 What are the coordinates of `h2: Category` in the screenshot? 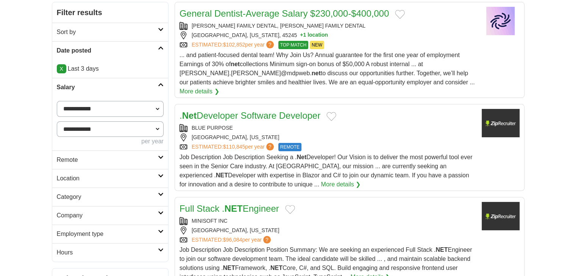 It's located at (107, 197).